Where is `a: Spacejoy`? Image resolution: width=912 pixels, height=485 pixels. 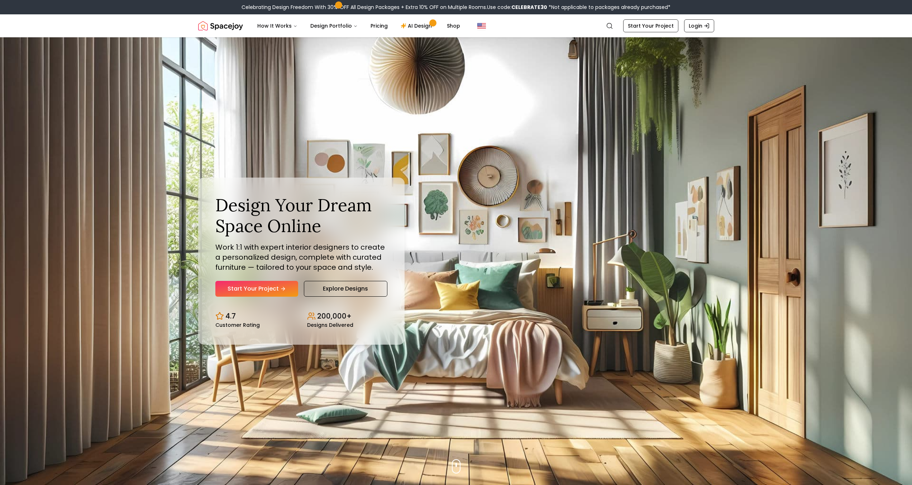 a: Spacejoy is located at coordinates (220, 26).